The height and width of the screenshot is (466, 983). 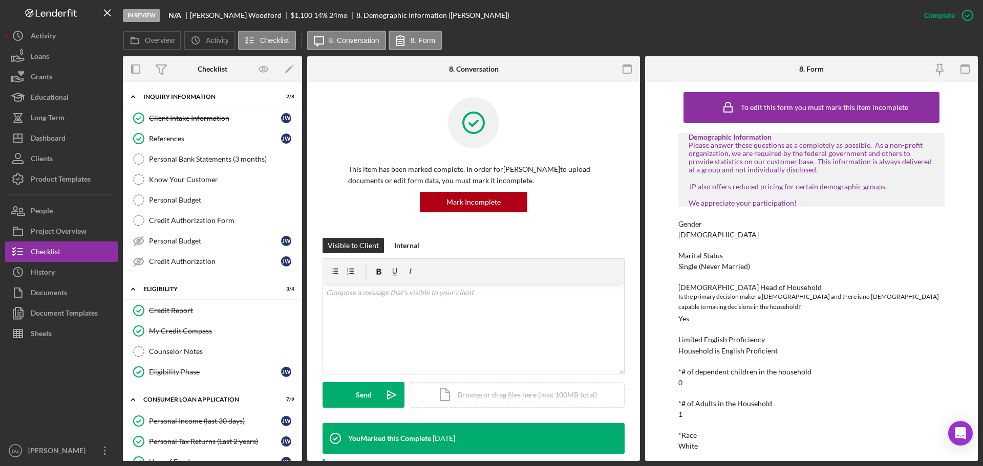 I want to click on button: History, so click(x=61, y=272).